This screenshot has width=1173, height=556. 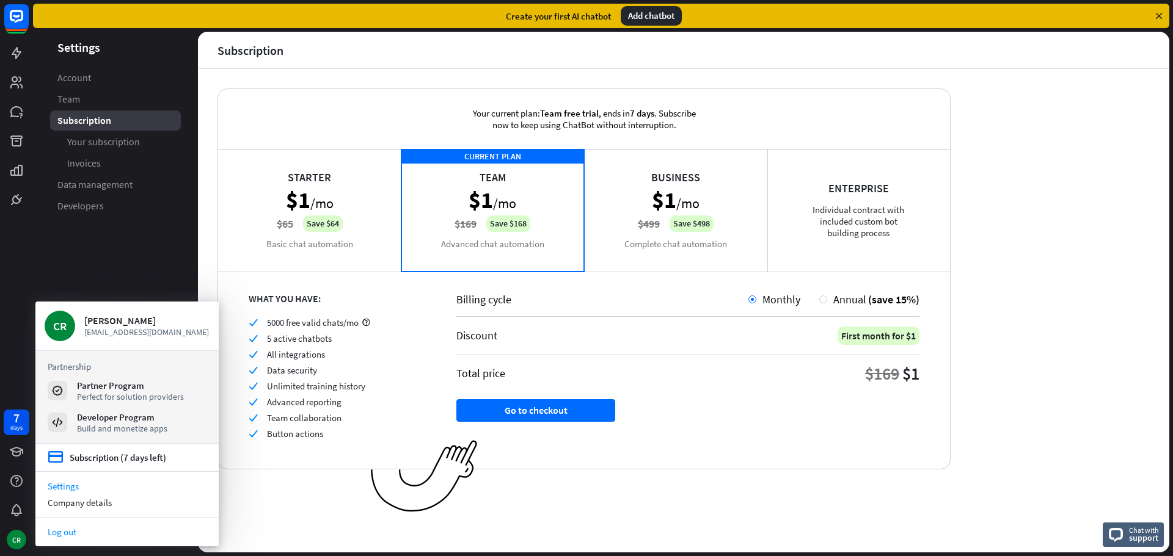 I want to click on span: Monthly, so click(x=781, y=299).